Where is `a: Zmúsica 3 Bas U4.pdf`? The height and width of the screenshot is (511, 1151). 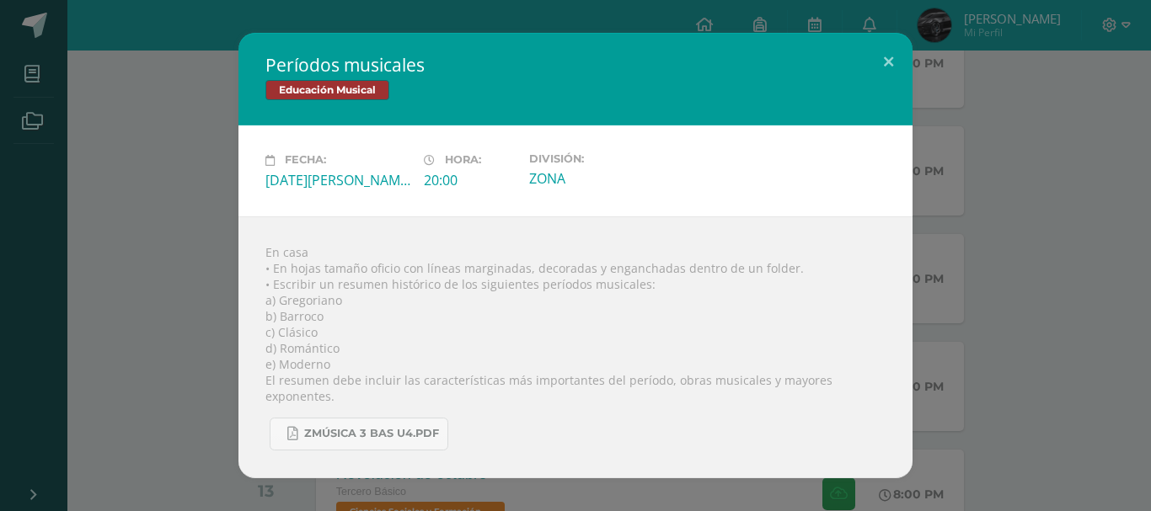 a: Zmúsica 3 Bas U4.pdf is located at coordinates (359, 434).